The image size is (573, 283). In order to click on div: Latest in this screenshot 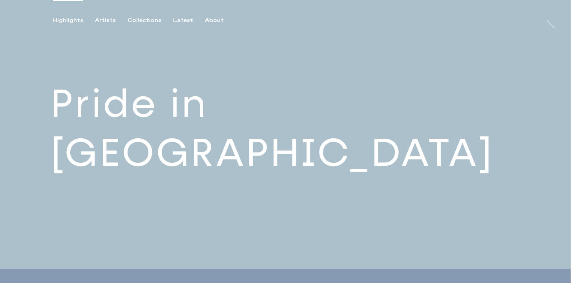, I will do `click(183, 20)`.